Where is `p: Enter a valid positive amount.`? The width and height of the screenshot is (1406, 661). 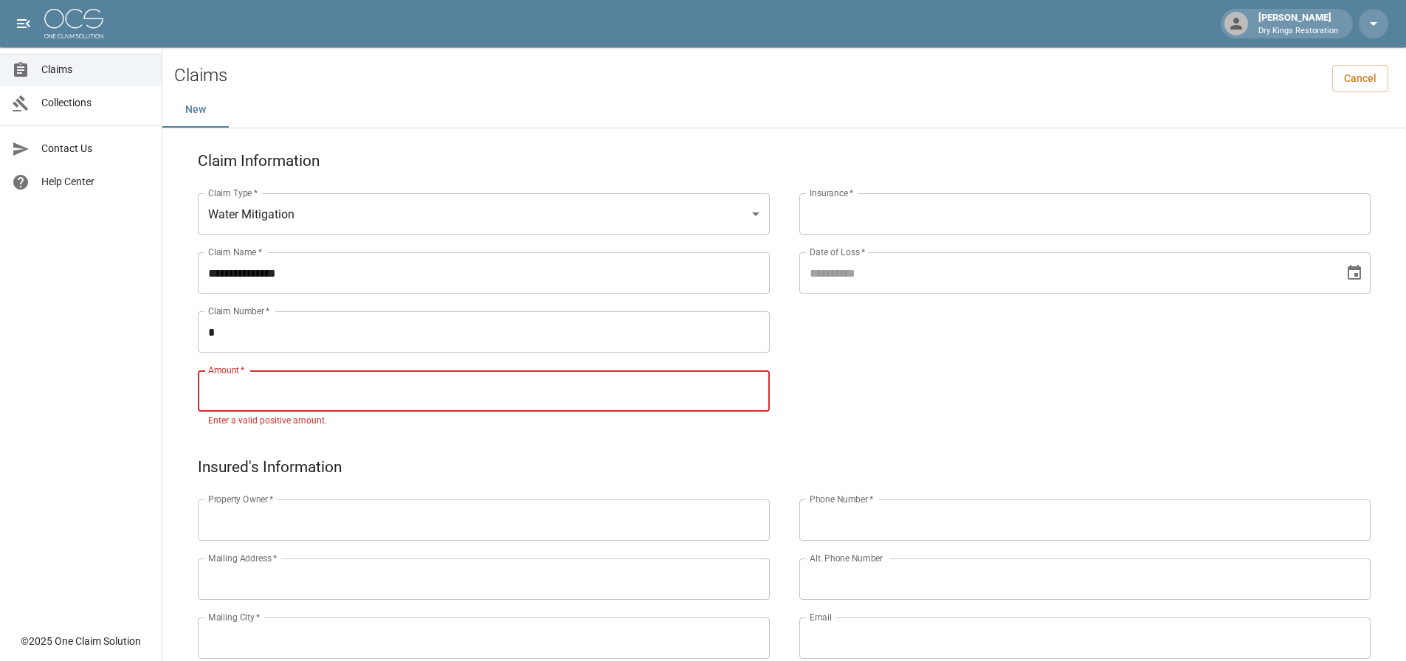 p: Enter a valid positive amount. is located at coordinates (483, 421).